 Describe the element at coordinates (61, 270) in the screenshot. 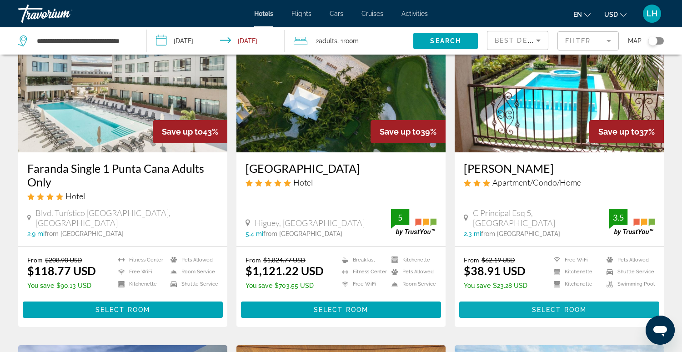

I see `ins: $118.77 USD` at that location.